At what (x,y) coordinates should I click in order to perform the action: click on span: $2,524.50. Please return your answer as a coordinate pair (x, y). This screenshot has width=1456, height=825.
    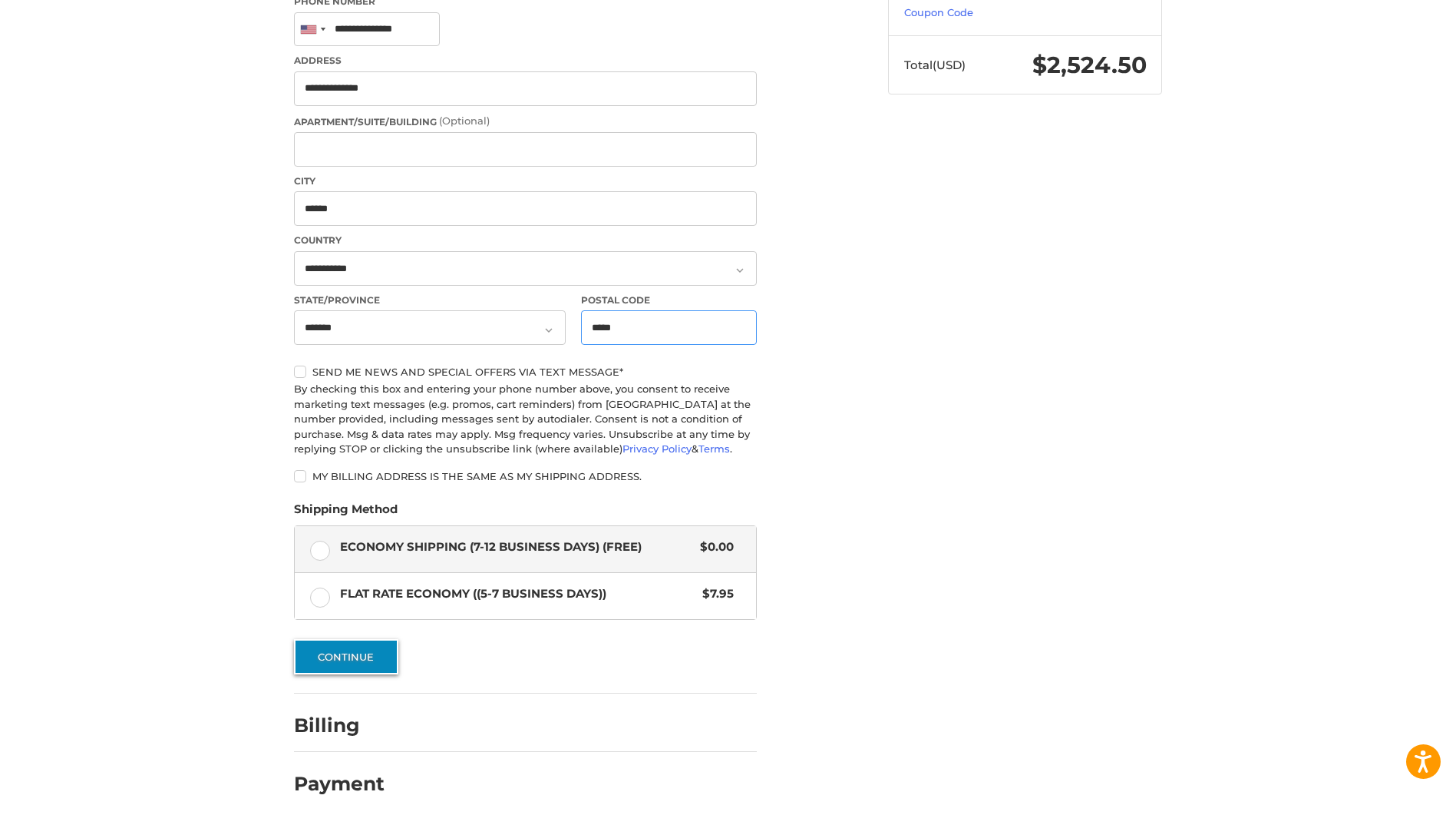
    Looking at the image, I should click on (1089, 64).